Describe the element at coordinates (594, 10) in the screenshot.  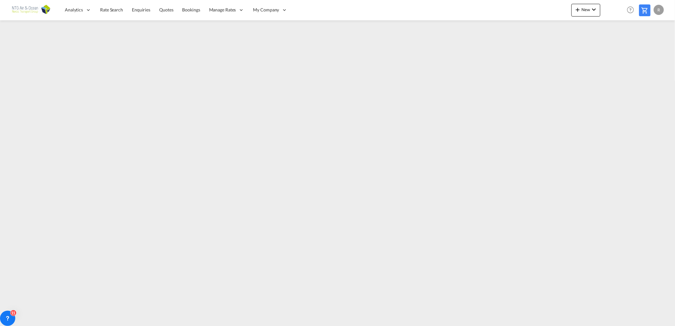
I see `md-icon: icon-chevron-down` at that location.